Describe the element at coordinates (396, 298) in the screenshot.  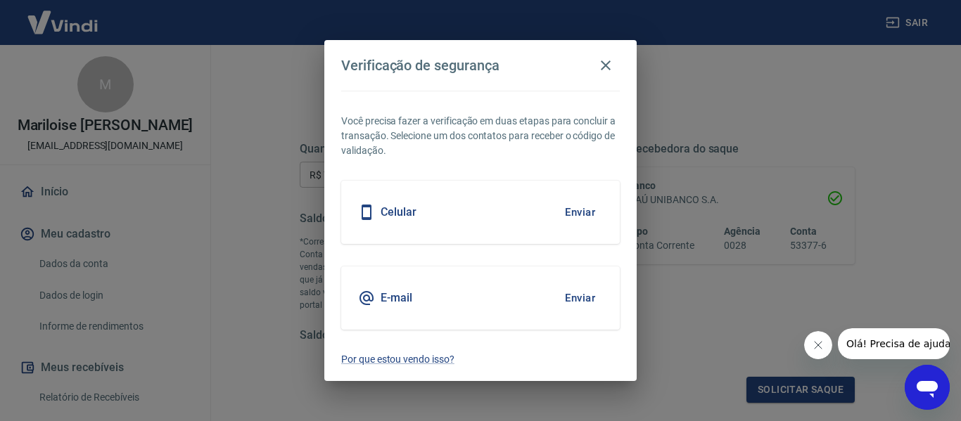
I see `h5: E-mail` at that location.